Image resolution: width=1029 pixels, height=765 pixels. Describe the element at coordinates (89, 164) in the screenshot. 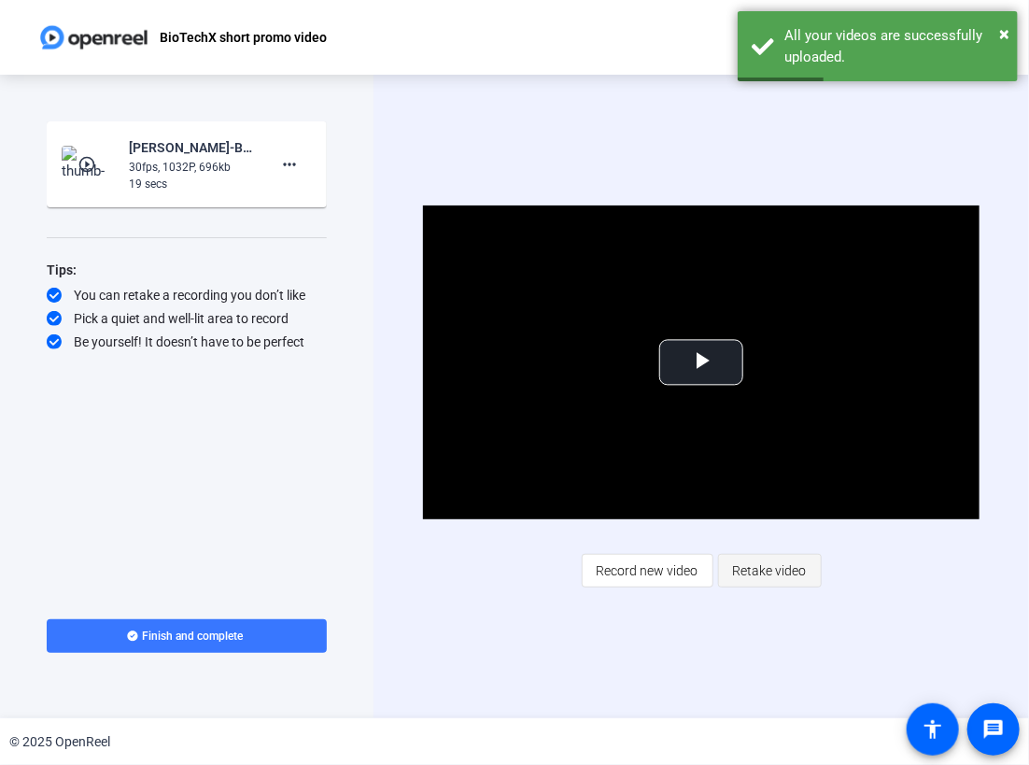

I see `img: thumb-nail` at that location.